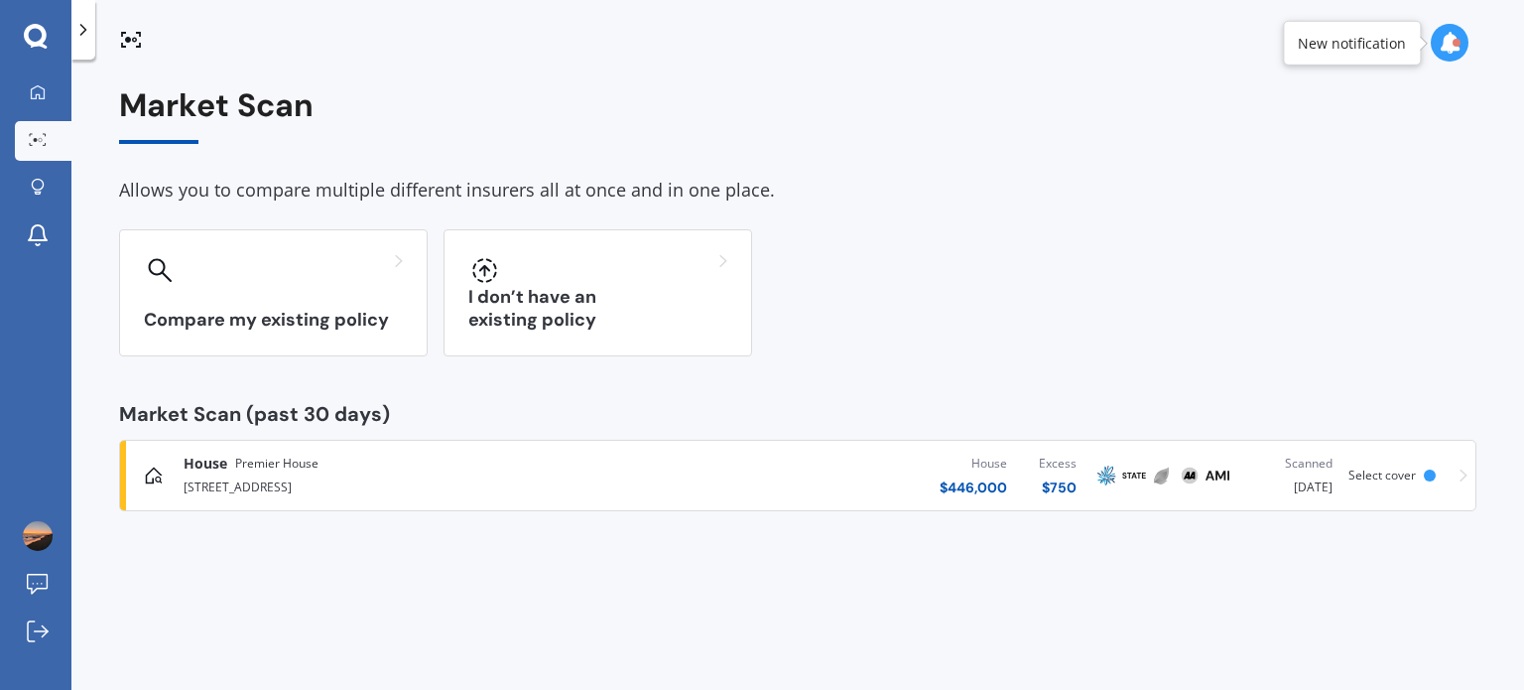  I want to click on div: $ 750, so click(1058, 487).